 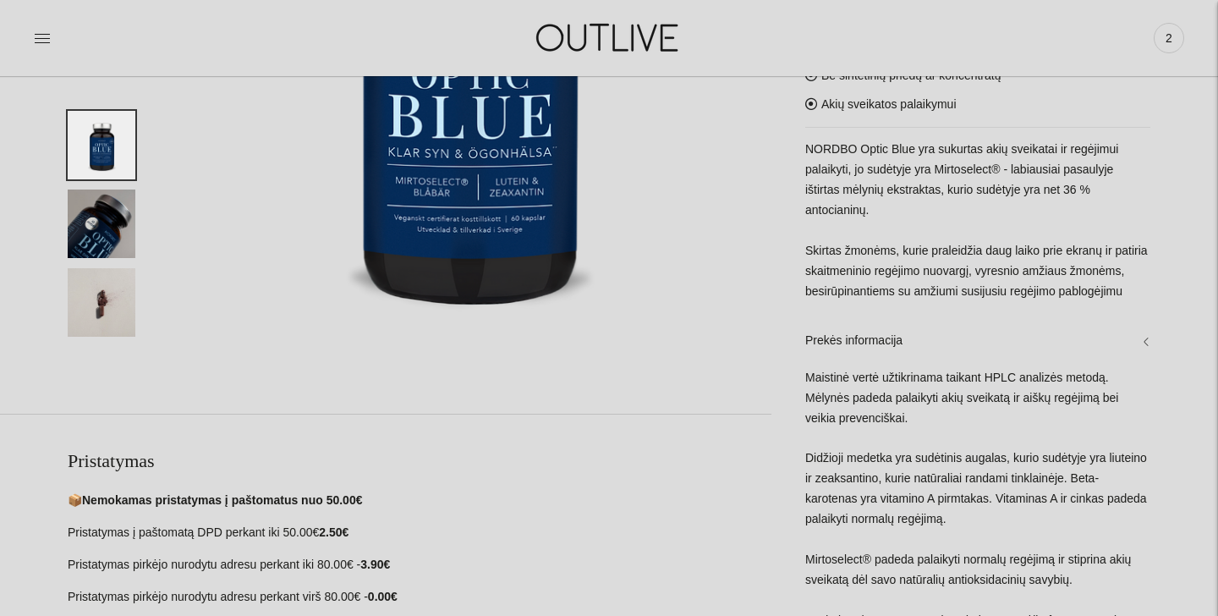 What do you see at coordinates (978, 221) in the screenshot?
I see `p: NORDBO Optic Blue yra sukurtas akių sveikatai ir regėjimui palaikyti, jo sudėtyje yra Mirtoselect...` at bounding box center [978, 221].